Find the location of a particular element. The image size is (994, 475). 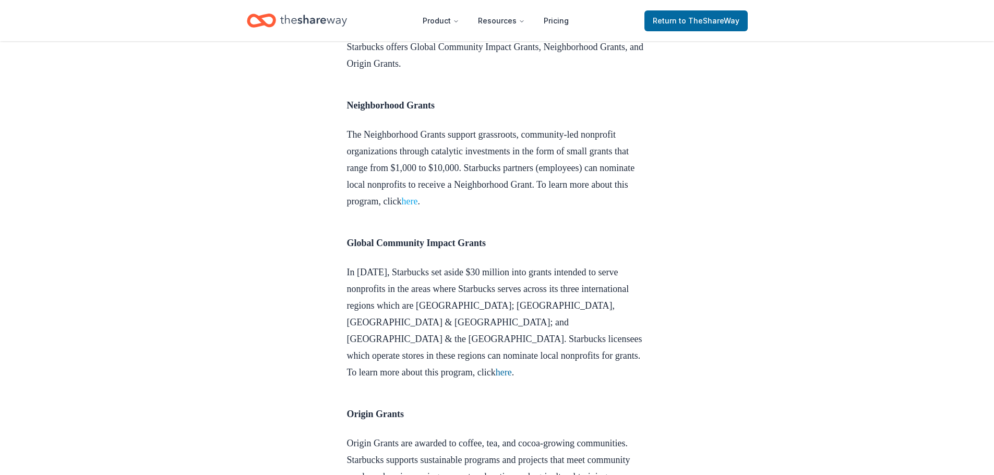

a: Pricing is located at coordinates (556, 21).